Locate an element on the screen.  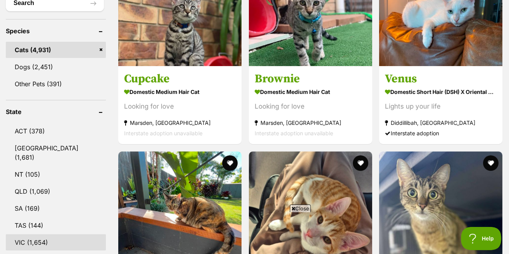
strong: Domestic Short Hair (DSH) x Oriental Shorthair Cat is located at coordinates (440, 92).